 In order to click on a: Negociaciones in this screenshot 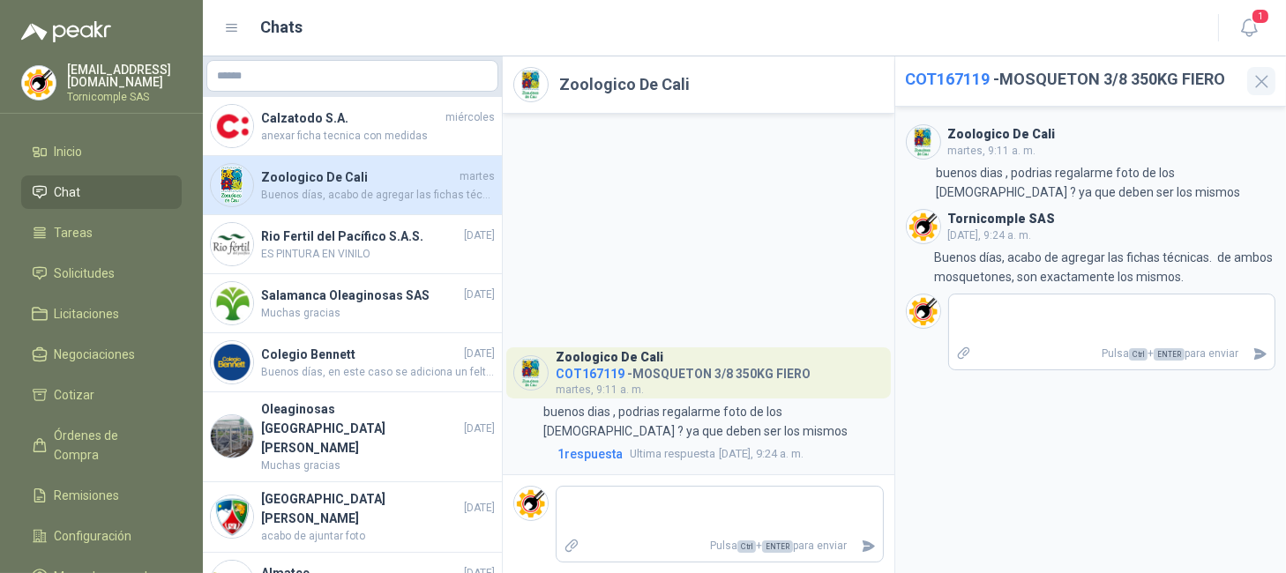, I will do `click(101, 355)`.